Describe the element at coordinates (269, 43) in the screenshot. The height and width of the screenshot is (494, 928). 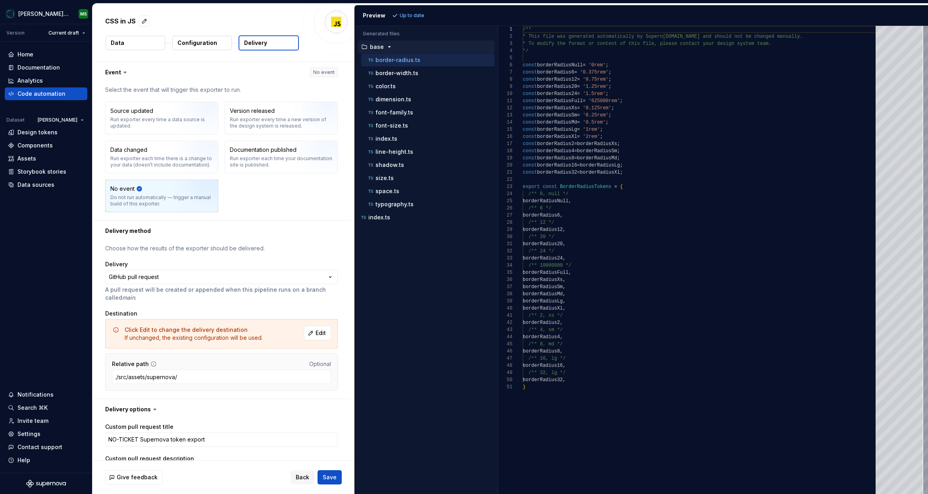
I see `button: Delivery` at that location.